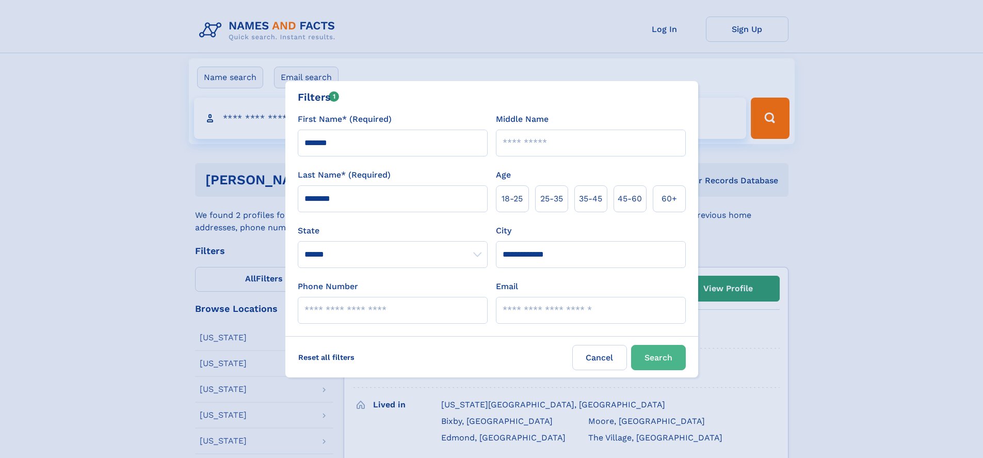 Image resolution: width=983 pixels, height=458 pixels. What do you see at coordinates (590, 199) in the screenshot?
I see `span: 35‑45` at bounding box center [590, 199].